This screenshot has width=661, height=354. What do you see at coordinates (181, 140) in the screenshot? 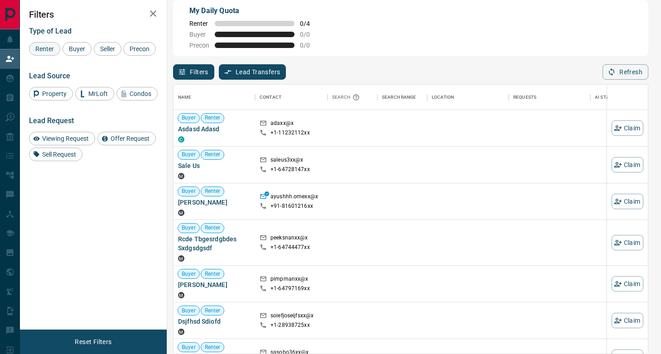
I see `div: condos.ca` at bounding box center [181, 140].